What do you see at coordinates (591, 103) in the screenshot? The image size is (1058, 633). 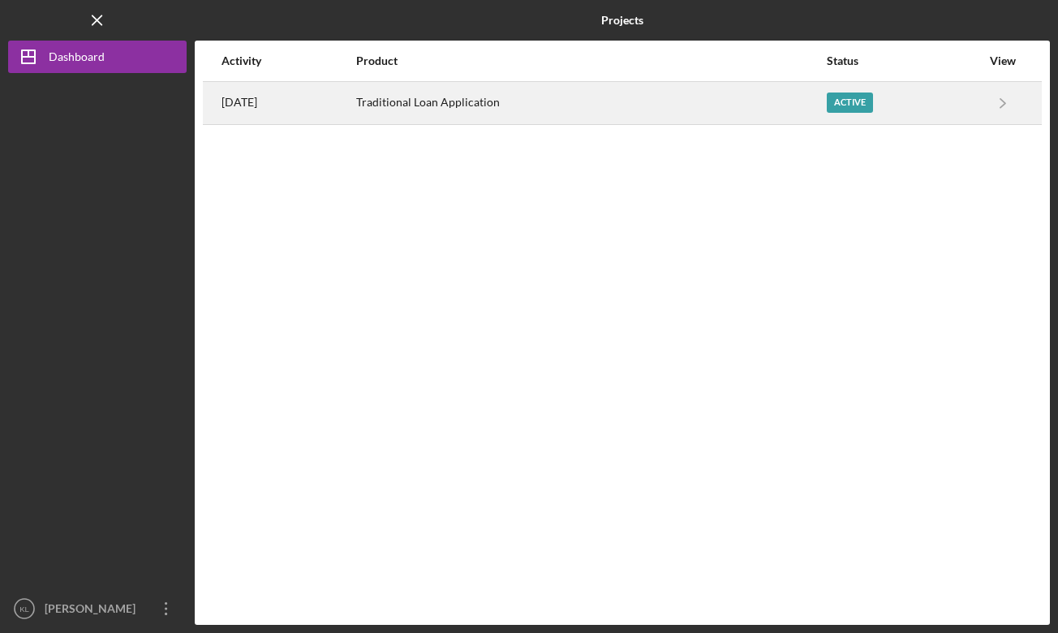 I see `div: Traditional Loan Application` at bounding box center [591, 103].